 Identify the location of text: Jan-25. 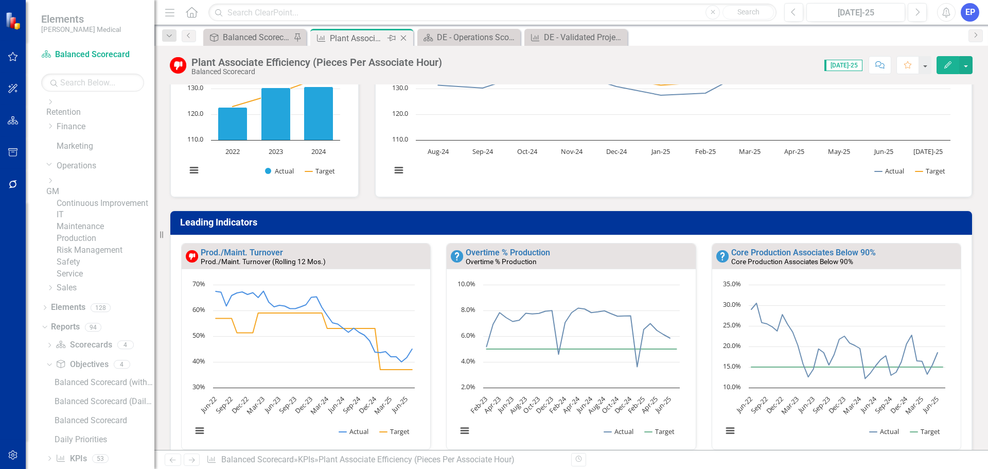
(660, 151).